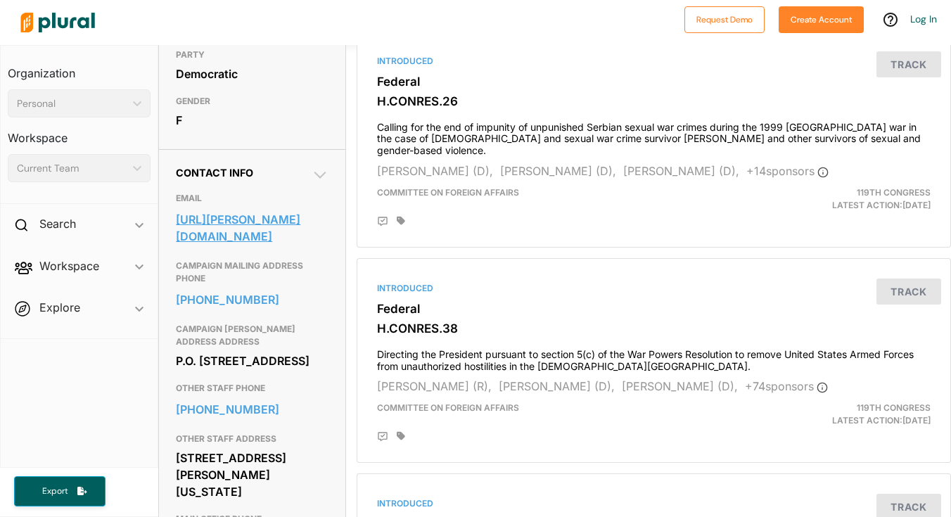  What do you see at coordinates (252, 120) in the screenshot?
I see `div: F` at bounding box center [252, 120].